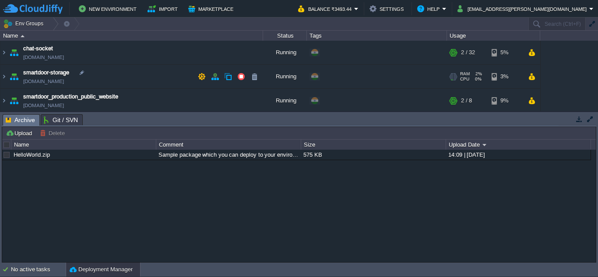 The image size is (598, 277). I want to click on span: Archive, so click(20, 120).